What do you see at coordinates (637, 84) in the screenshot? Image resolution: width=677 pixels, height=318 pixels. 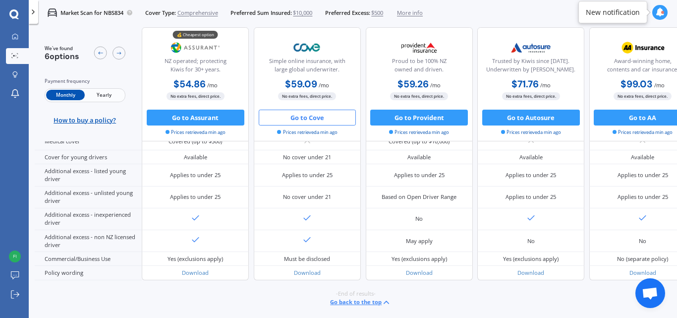 I see `b: $99.03` at bounding box center [637, 84].